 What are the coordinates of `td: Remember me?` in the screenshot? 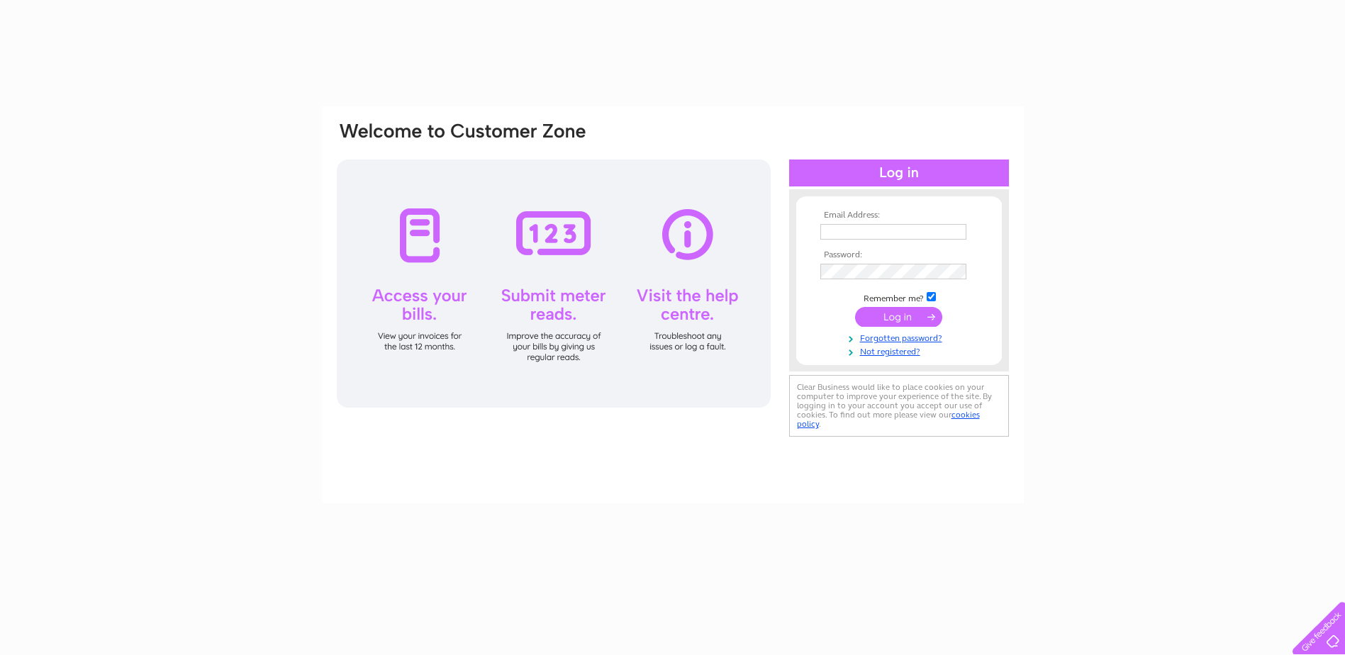 It's located at (899, 297).